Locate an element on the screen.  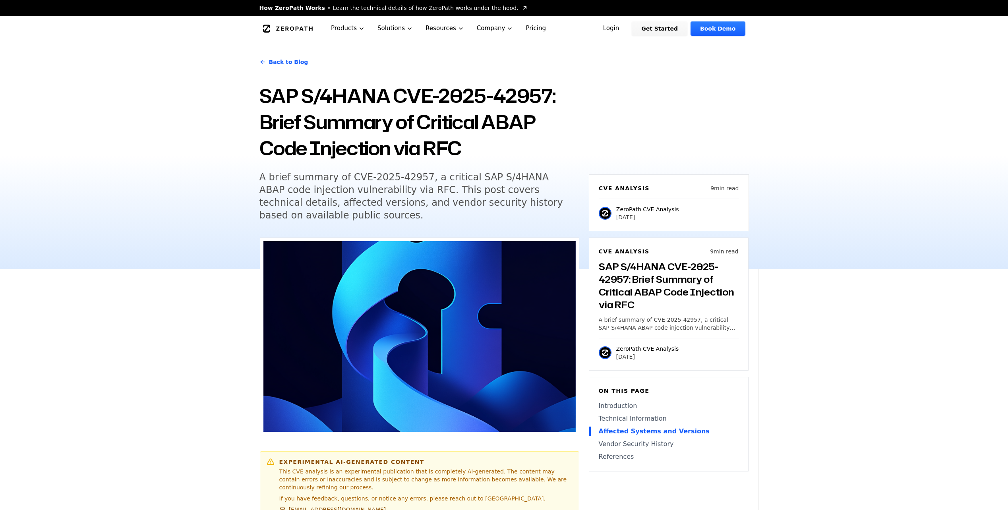
nav: Global is located at coordinates (504, 28).